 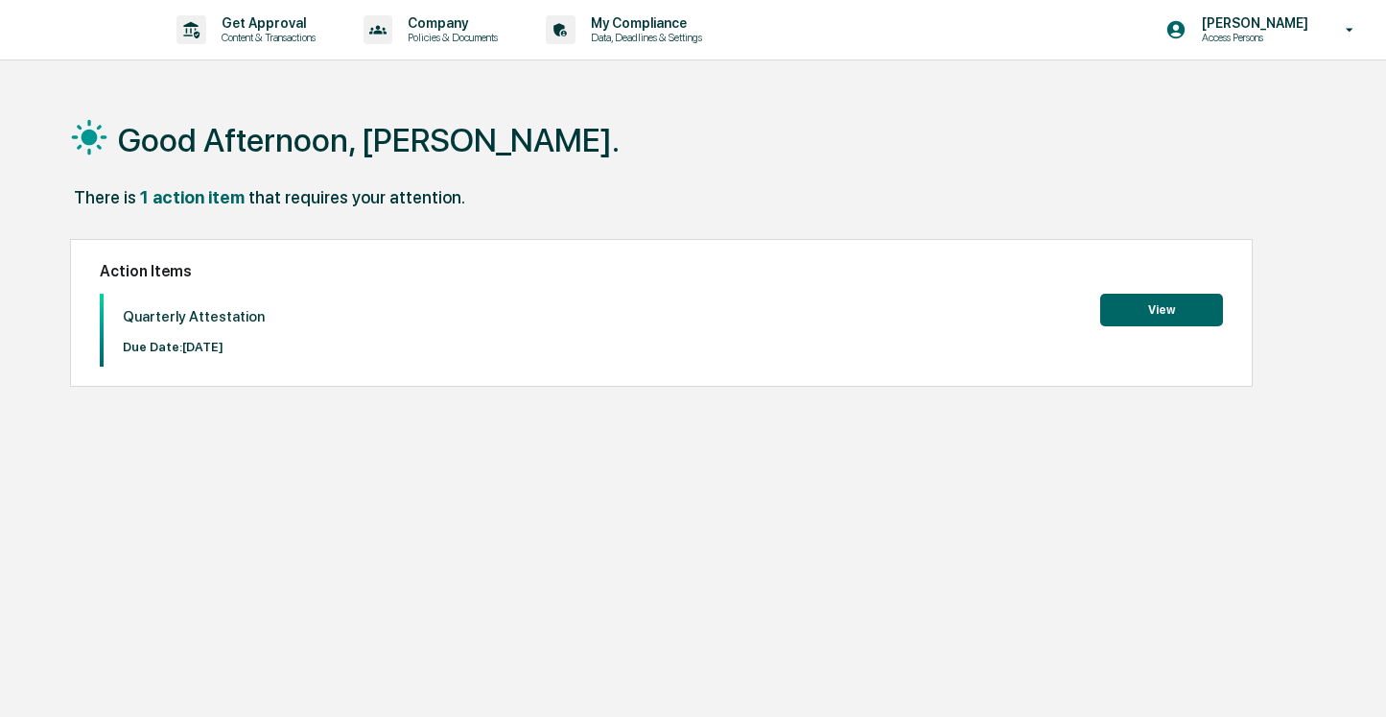 I want to click on p: Get Approval, so click(x=266, y=23).